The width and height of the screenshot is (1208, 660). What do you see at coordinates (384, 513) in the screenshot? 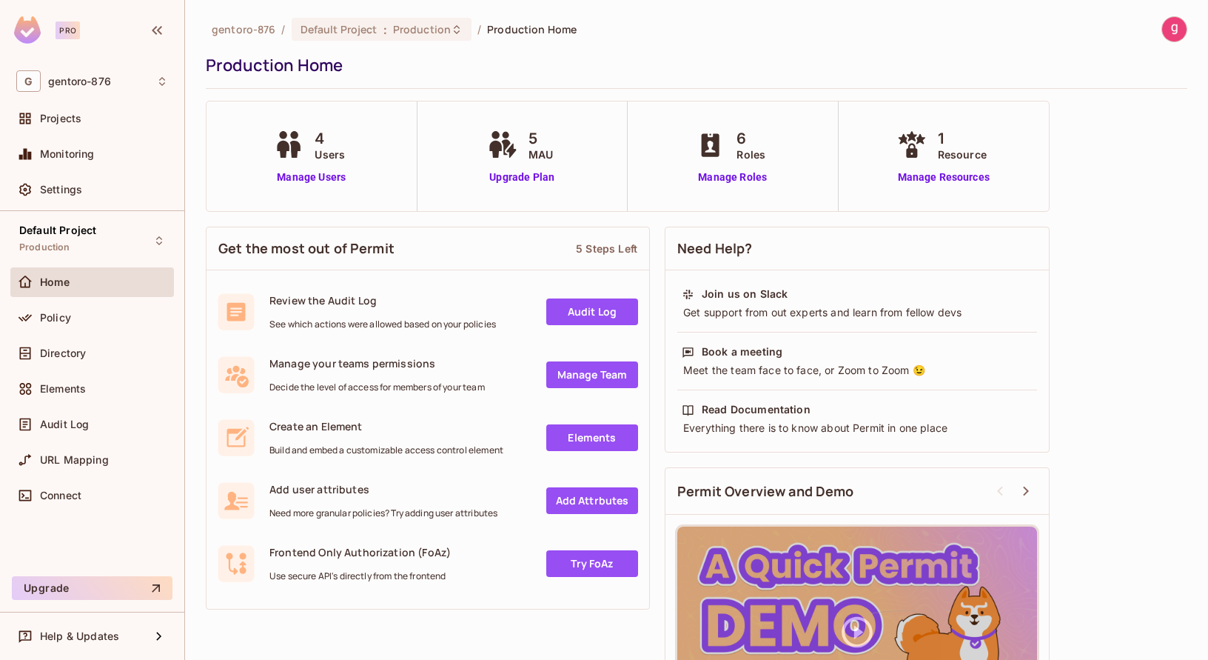
I see `span: Need more granular policies? Try adding user attributes` at bounding box center [384, 513].